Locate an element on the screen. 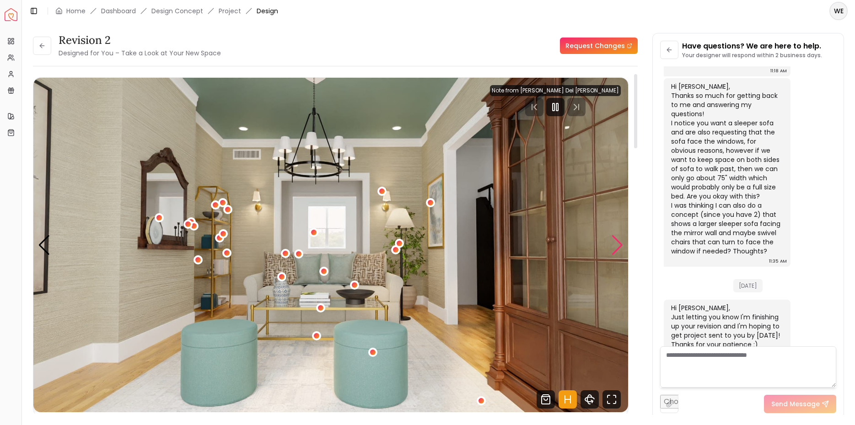 This screenshot has height=425, width=855. span: WE is located at coordinates (839, 11).